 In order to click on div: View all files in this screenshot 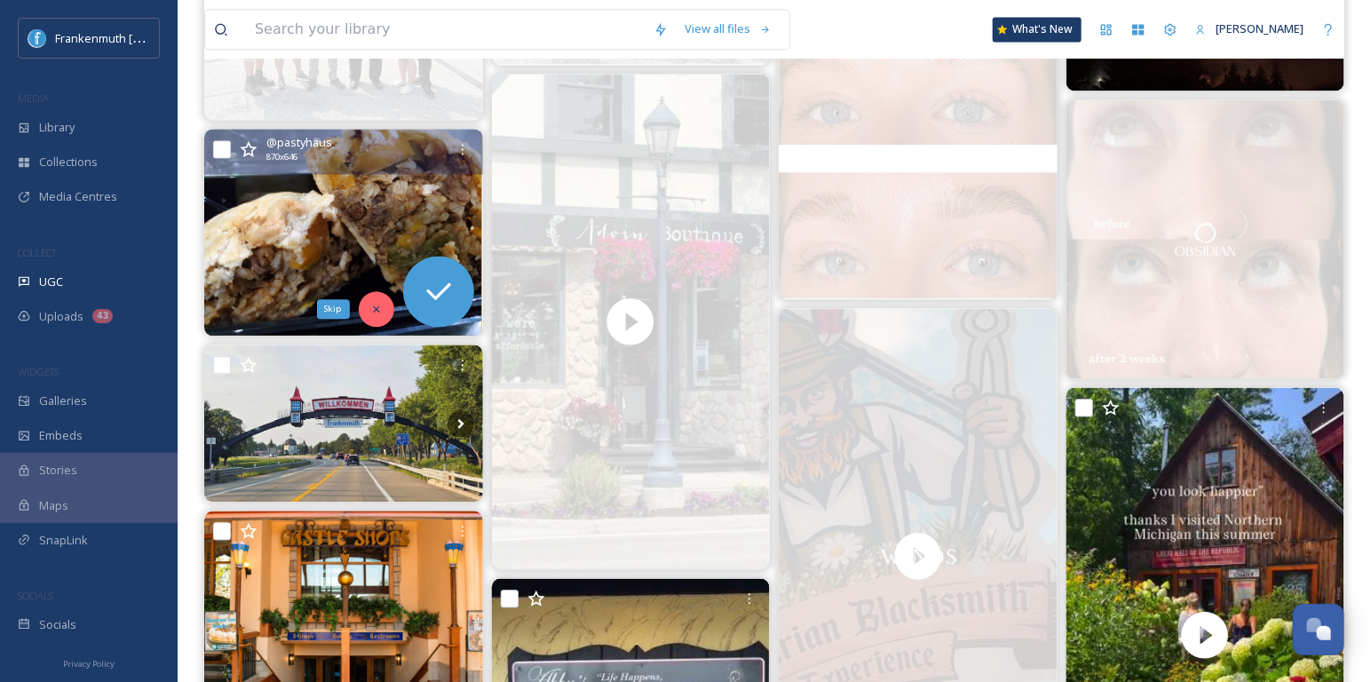, I will do `click(728, 28)`.